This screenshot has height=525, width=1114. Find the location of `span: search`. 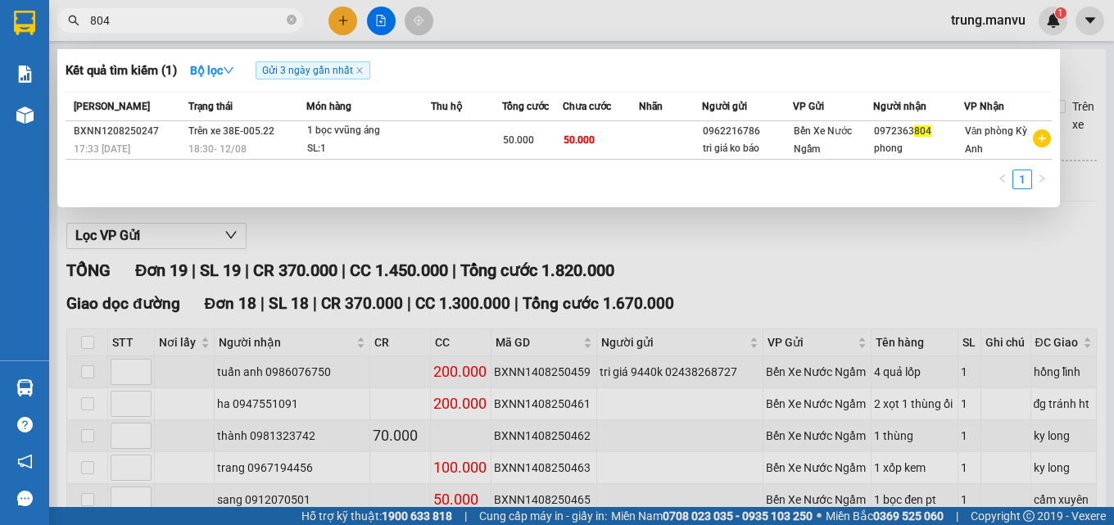

span: search is located at coordinates (74, 20).